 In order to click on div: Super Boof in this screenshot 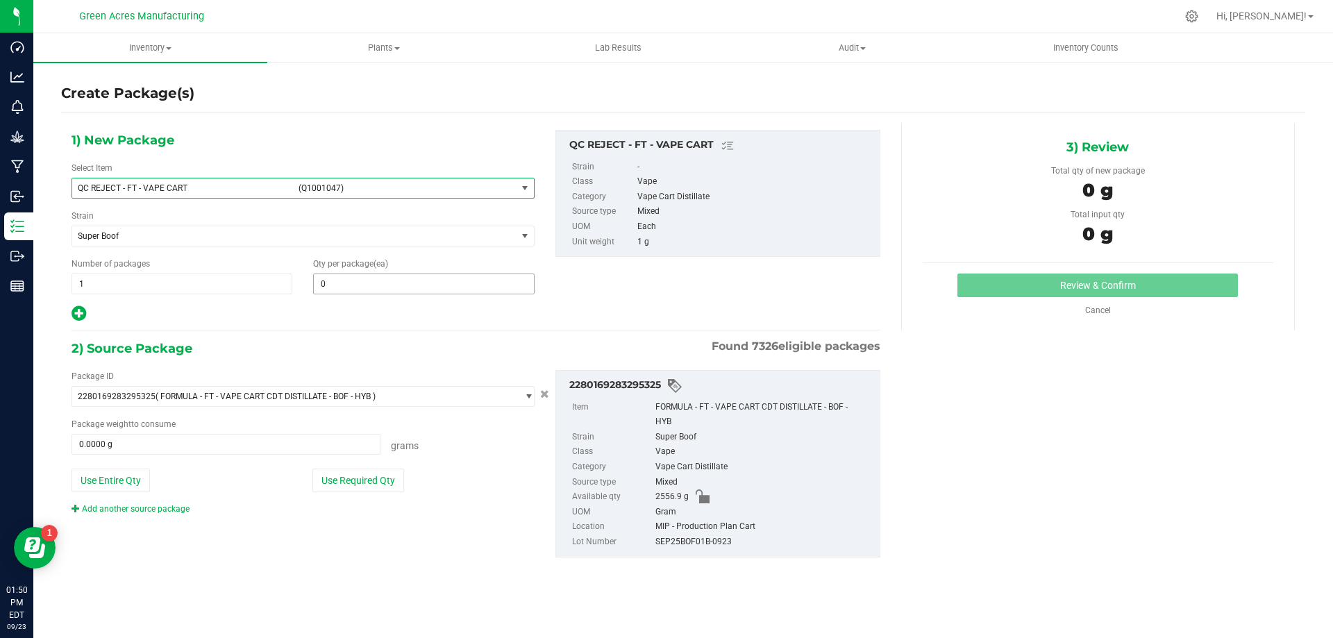, I will do `click(764, 437)`.